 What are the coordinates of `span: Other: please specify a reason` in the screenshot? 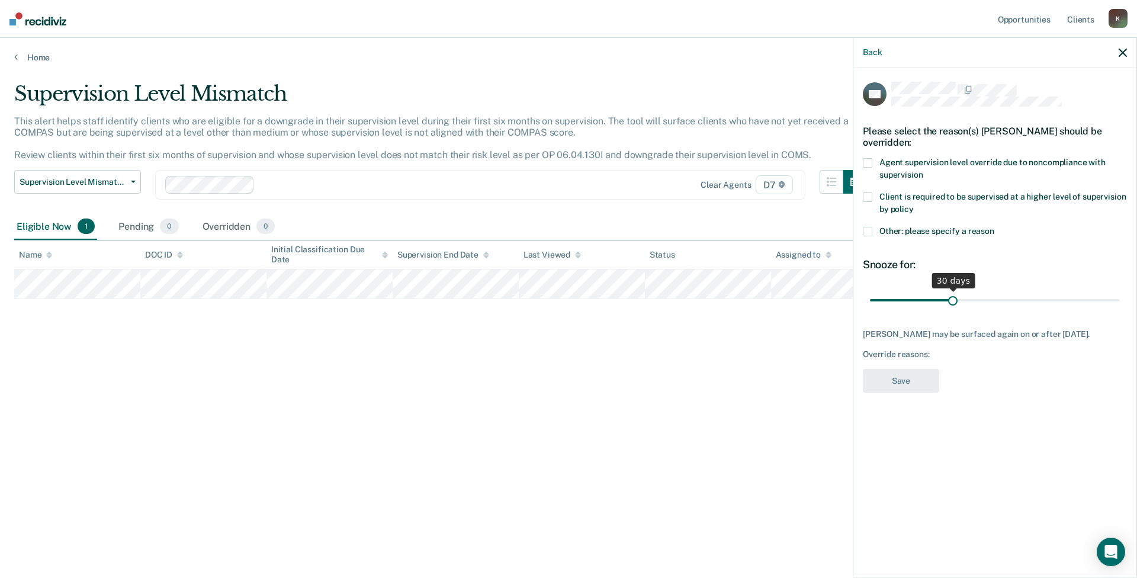 It's located at (937, 231).